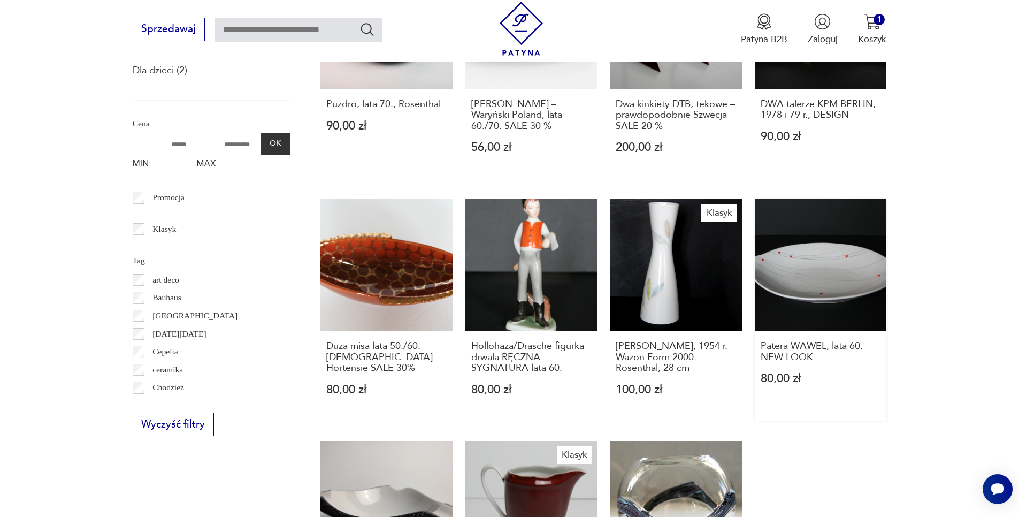 The height and width of the screenshot is (517, 1019). What do you see at coordinates (820, 351) in the screenshot?
I see `h3: Patera WAWEL, lata 60. NEW LOOK` at bounding box center [820, 351].